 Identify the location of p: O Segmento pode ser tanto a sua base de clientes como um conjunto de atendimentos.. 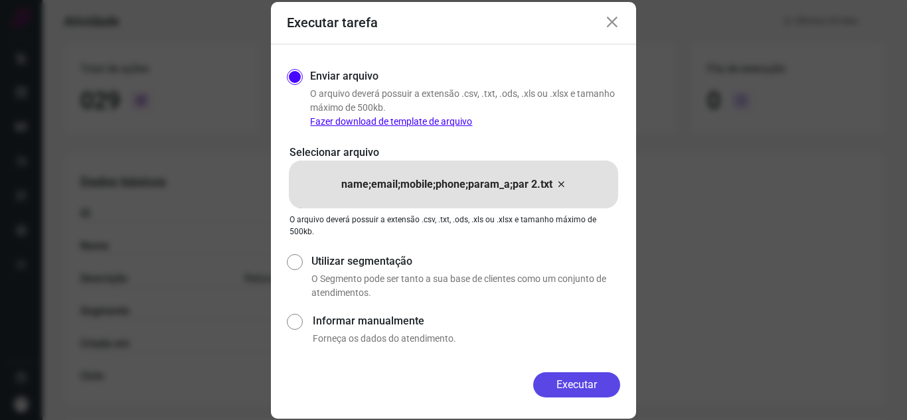
(466, 286).